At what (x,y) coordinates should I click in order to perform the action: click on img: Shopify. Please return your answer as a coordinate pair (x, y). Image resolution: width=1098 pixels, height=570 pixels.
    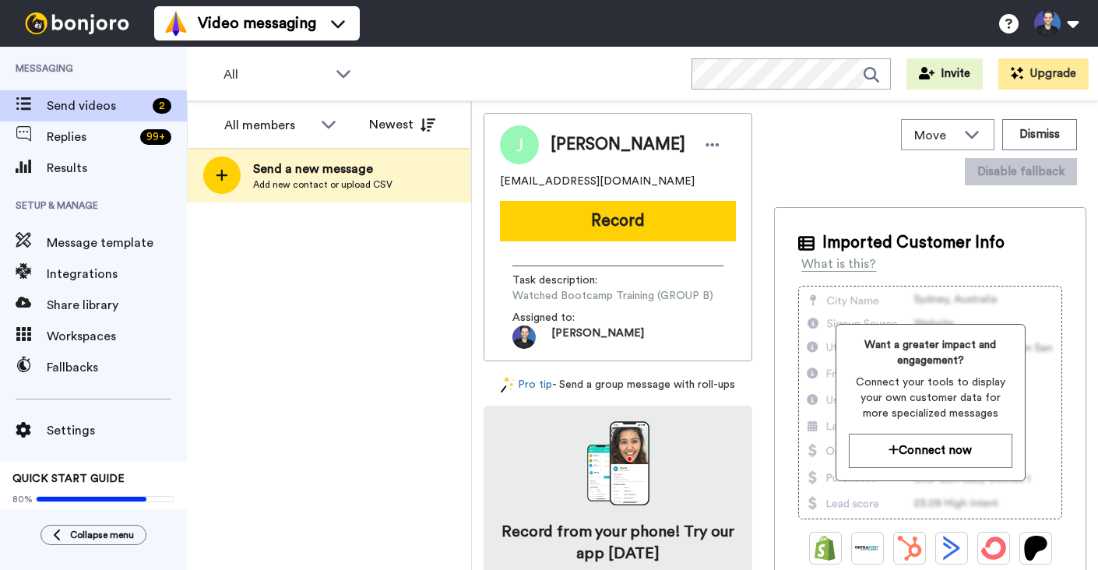
    Looking at the image, I should click on (826, 548).